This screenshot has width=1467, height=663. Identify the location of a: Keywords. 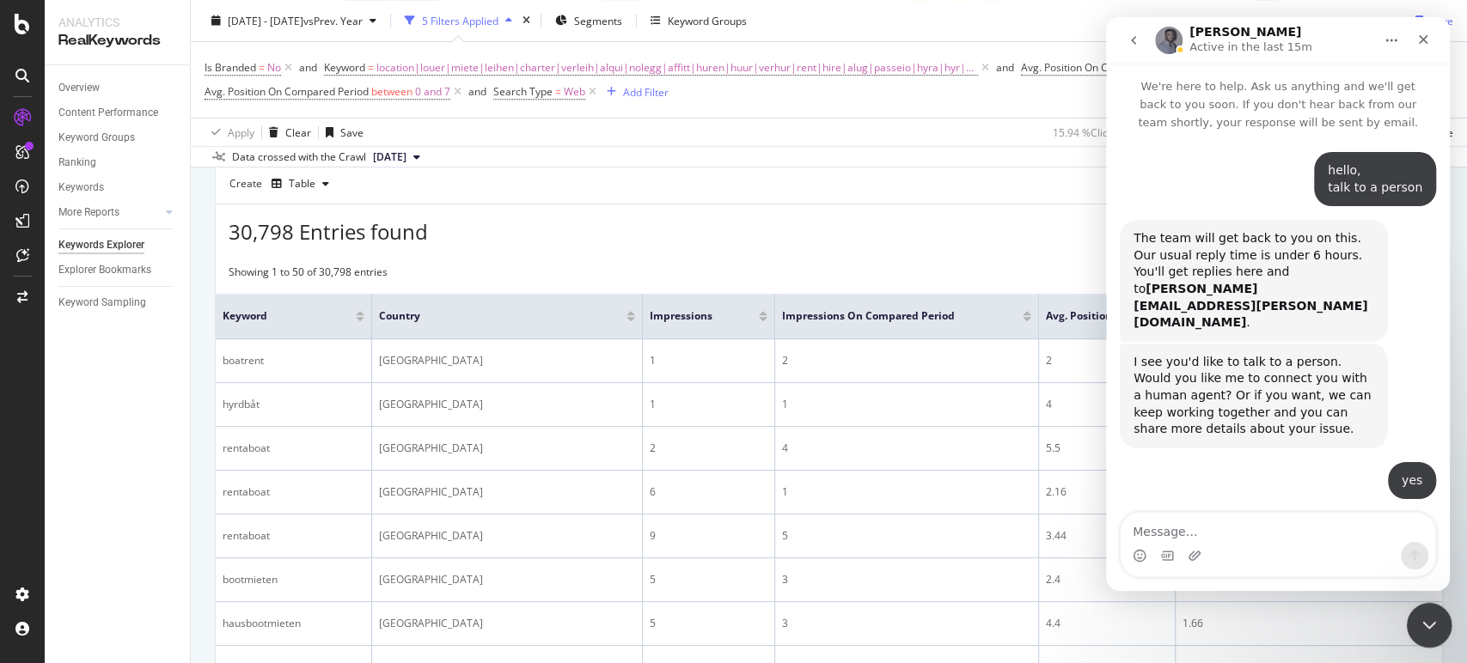
(118, 187).